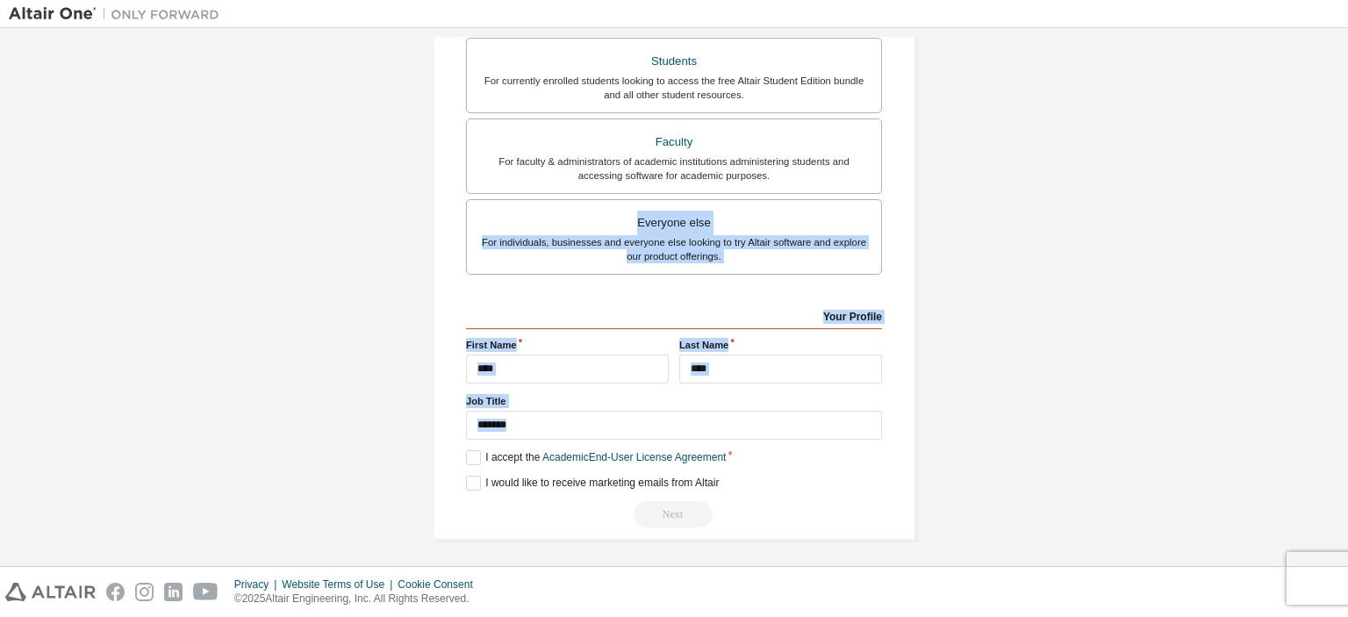  I want to click on img: linkedin.svg, so click(173, 591).